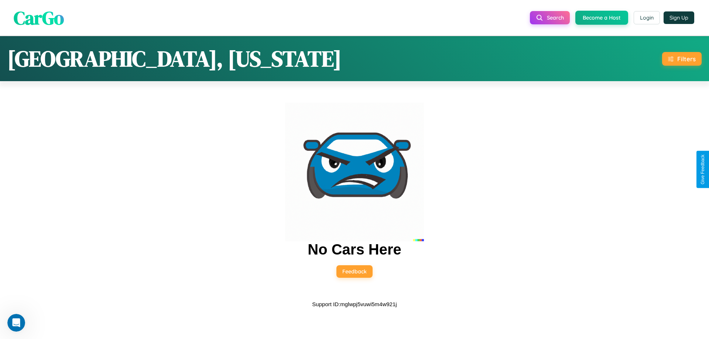 This screenshot has height=339, width=709. Describe the element at coordinates (703, 169) in the screenshot. I see `div: Give Feedback` at that location.